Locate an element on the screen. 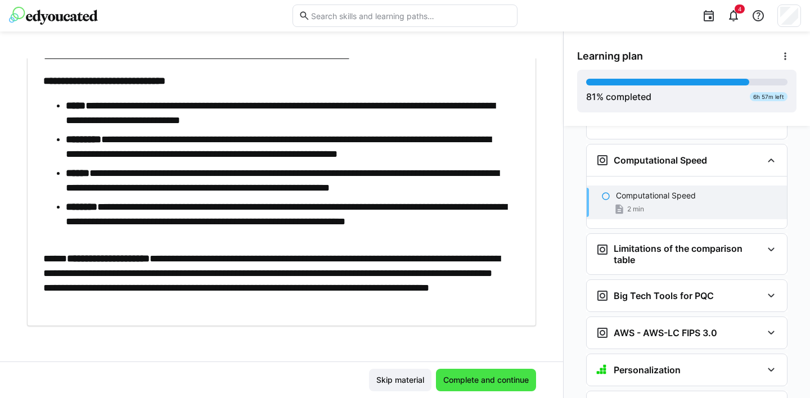  h3: Big Tech Tools for PQC is located at coordinates (664, 296).